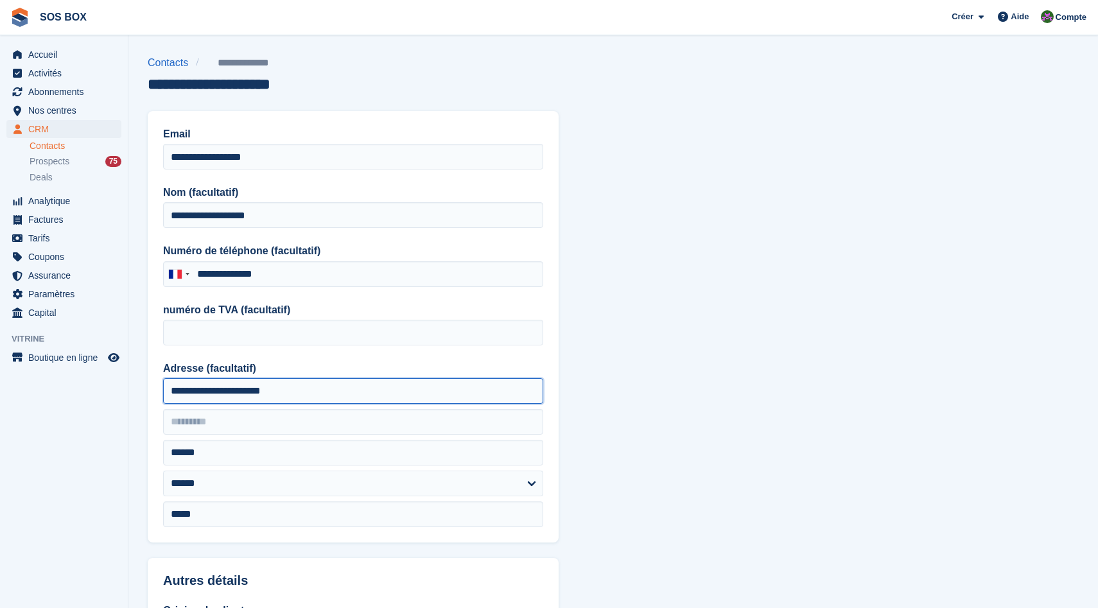 This screenshot has width=1098, height=608. Describe the element at coordinates (963, 17) in the screenshot. I see `span: Créer` at that location.